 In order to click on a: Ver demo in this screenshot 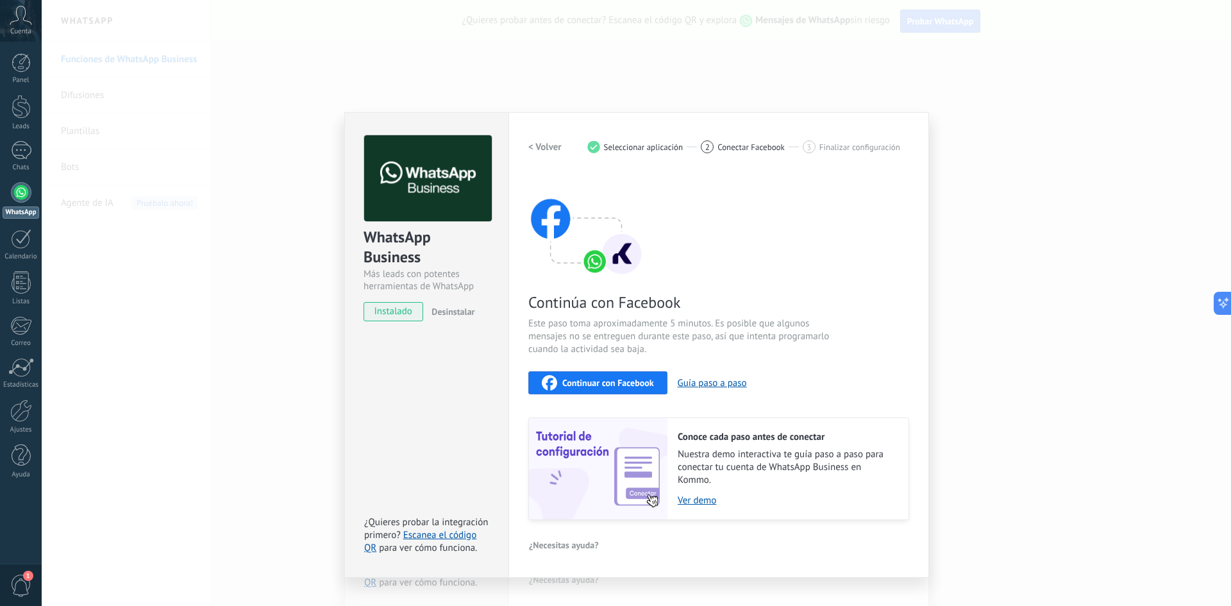, I will do `click(786, 500)`.